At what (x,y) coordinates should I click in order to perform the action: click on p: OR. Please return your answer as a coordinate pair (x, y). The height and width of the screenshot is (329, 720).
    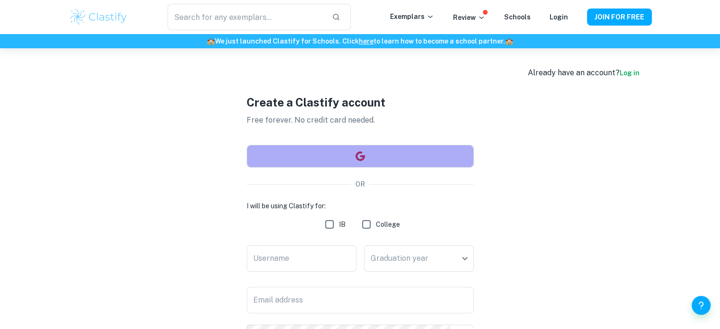
    Looking at the image, I should click on (360, 184).